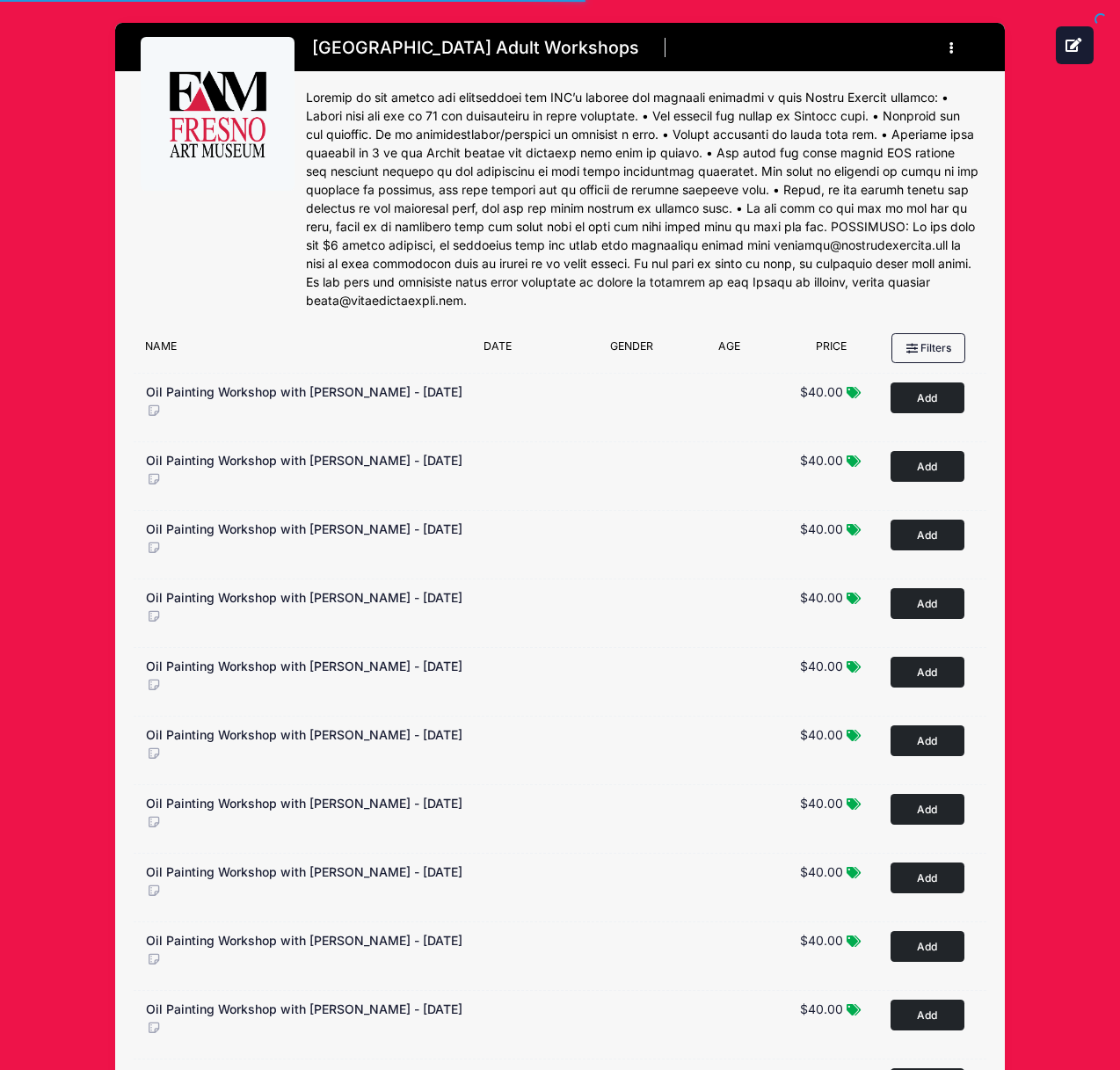 The image size is (1120, 1070). I want to click on div: Date, so click(530, 351).